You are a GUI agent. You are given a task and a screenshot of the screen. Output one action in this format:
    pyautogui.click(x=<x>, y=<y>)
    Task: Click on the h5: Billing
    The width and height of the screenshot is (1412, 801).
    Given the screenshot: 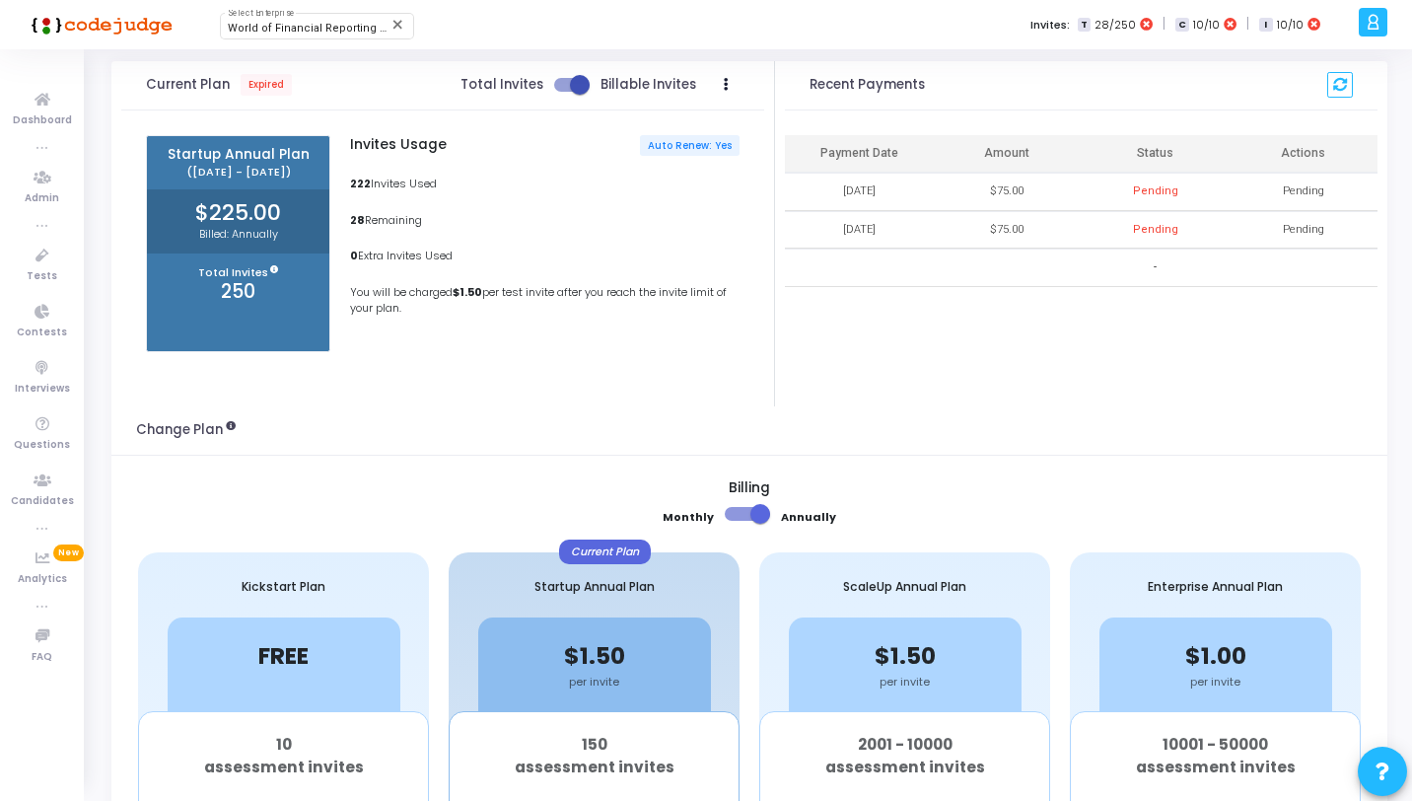 What is the action you would take?
    pyautogui.click(x=749, y=488)
    